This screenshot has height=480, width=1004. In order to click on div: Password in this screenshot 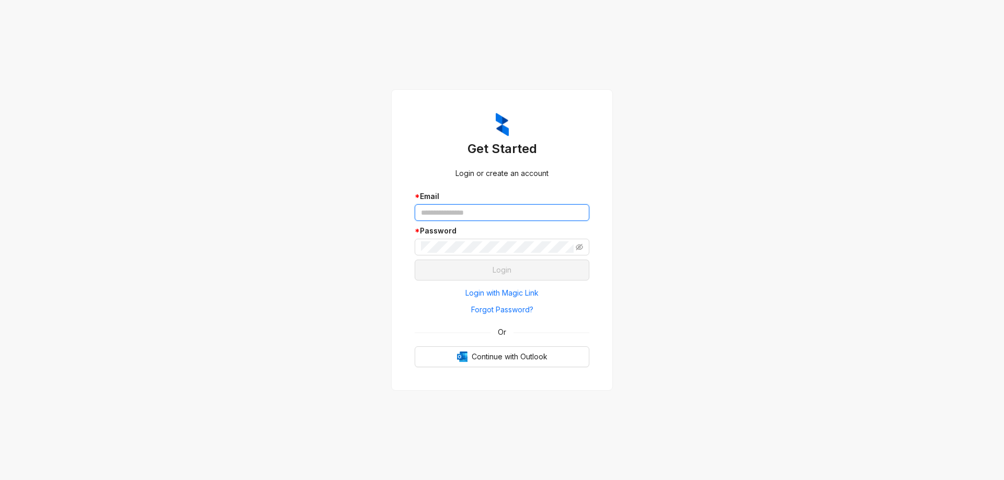, I will do `click(502, 231)`.